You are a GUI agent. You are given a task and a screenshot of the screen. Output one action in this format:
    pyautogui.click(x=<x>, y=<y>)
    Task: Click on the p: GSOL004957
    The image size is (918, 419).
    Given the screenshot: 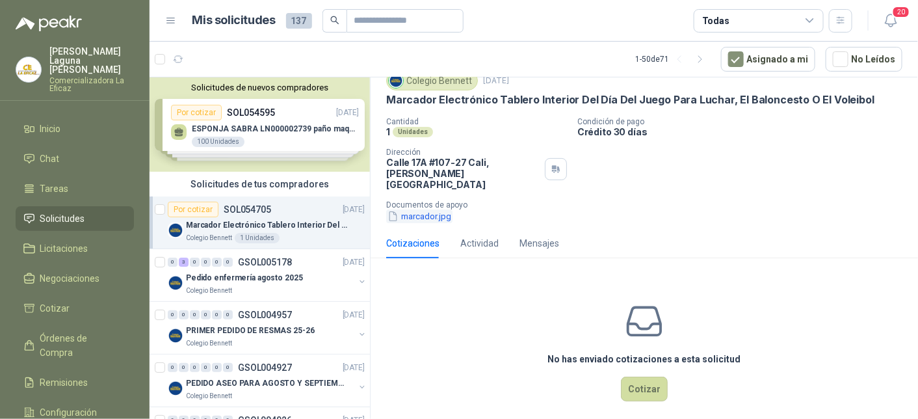 What is the action you would take?
    pyautogui.click(x=265, y=315)
    